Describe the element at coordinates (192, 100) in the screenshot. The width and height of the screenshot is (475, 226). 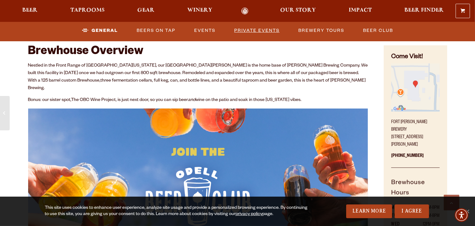
I see `em: and` at that location.